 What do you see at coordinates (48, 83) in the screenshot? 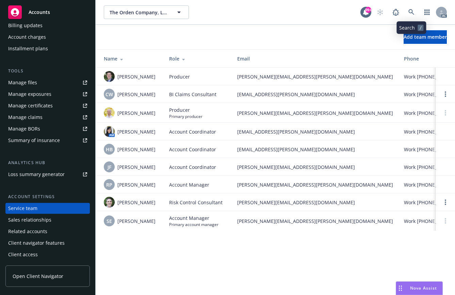
I see `a: Manage files` at bounding box center [48, 83].